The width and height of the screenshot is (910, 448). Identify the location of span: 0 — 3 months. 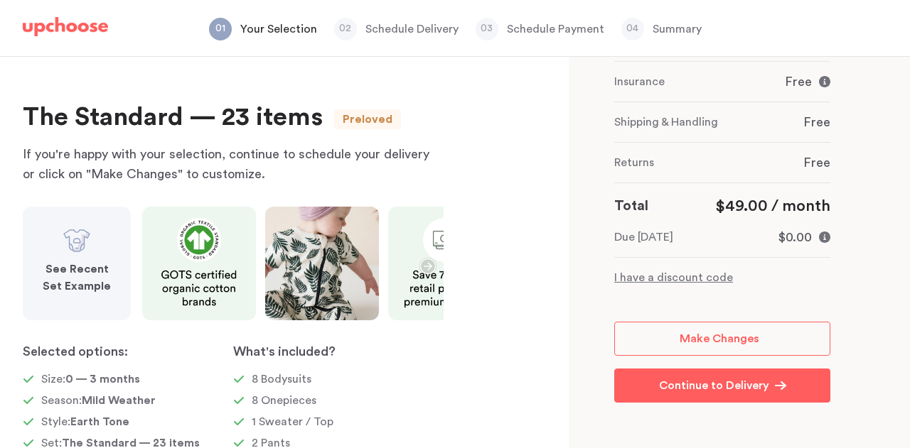
(102, 380).